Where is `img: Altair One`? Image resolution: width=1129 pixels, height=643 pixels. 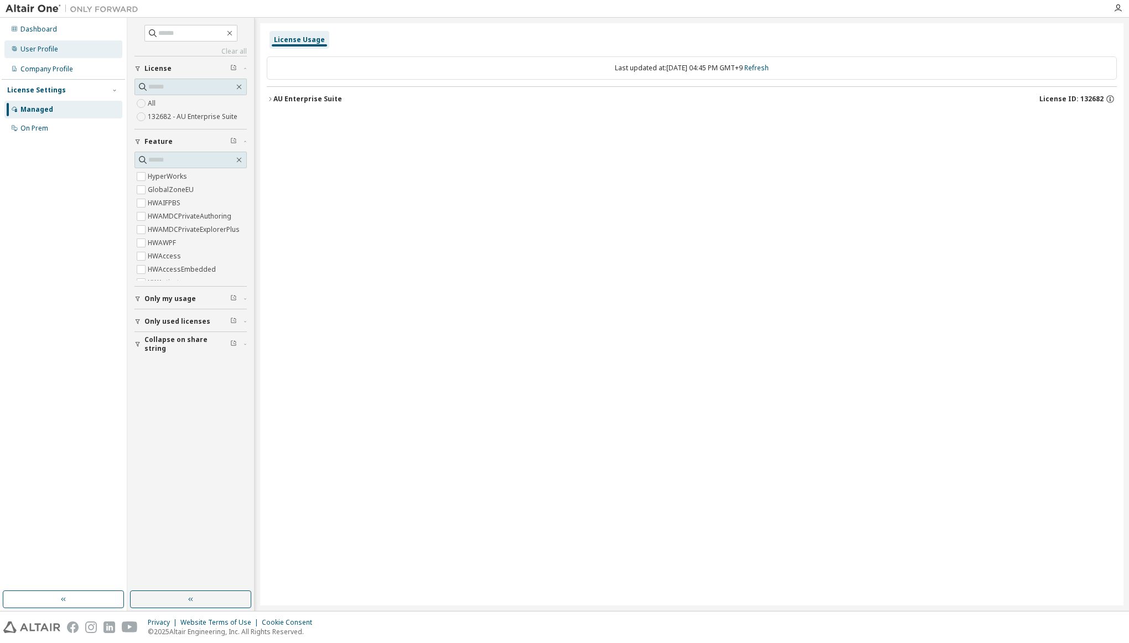 img: Altair One is located at coordinates (75, 9).